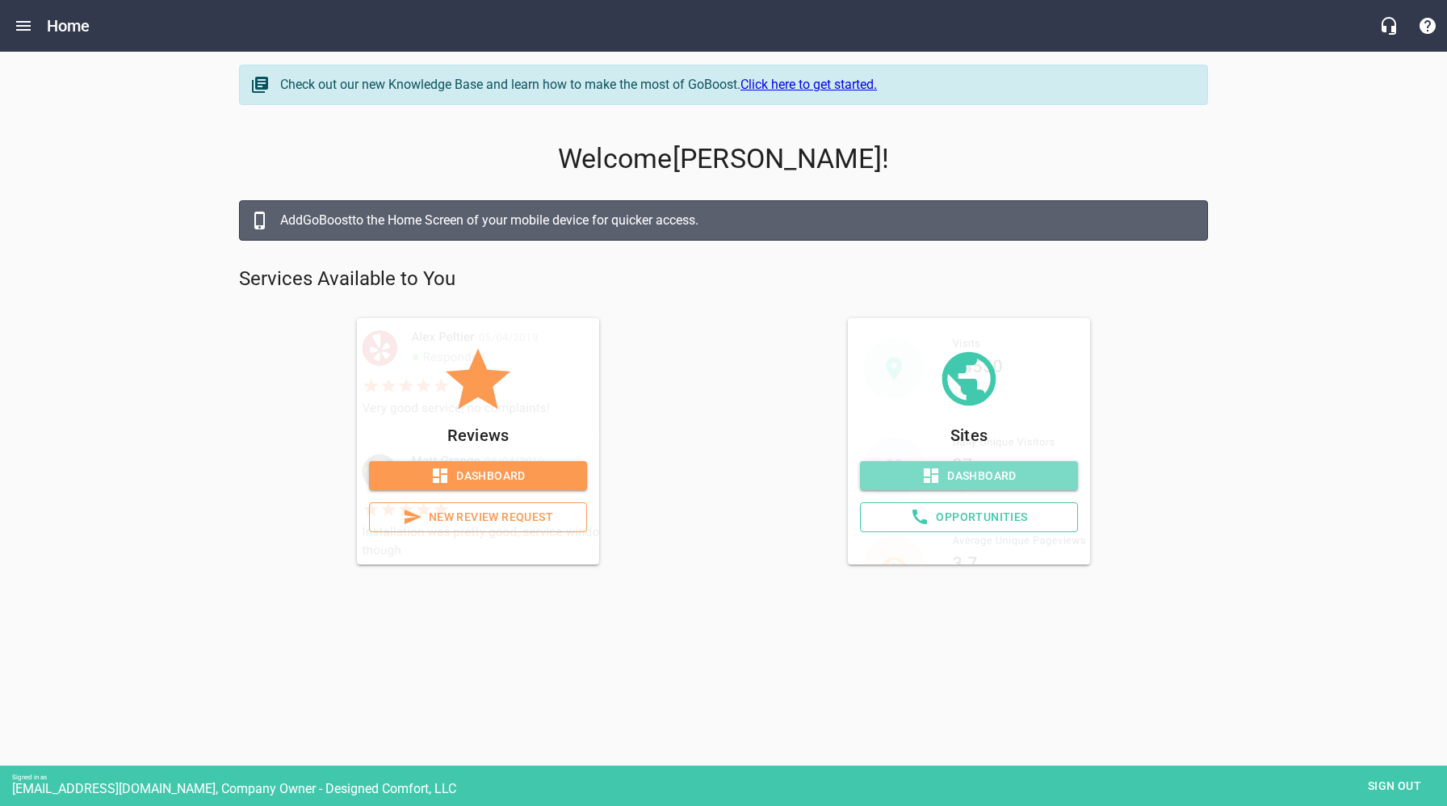  What do you see at coordinates (478, 435) in the screenshot?
I see `p: Reviews` at bounding box center [478, 435].